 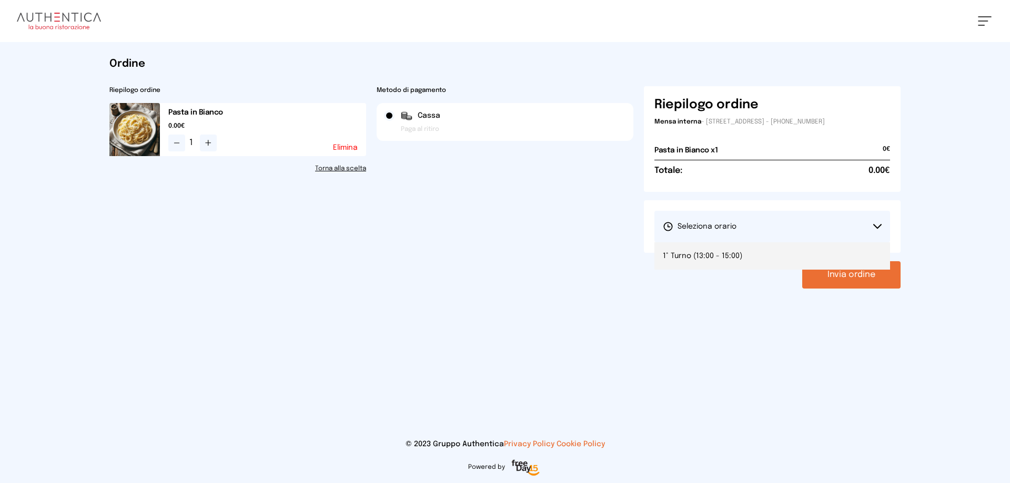 I want to click on span: 1° Turno (13:00 - 15:00), so click(x=702, y=256).